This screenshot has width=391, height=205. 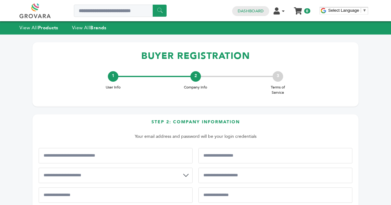 I want to click on span: Terms of Service, so click(x=278, y=90).